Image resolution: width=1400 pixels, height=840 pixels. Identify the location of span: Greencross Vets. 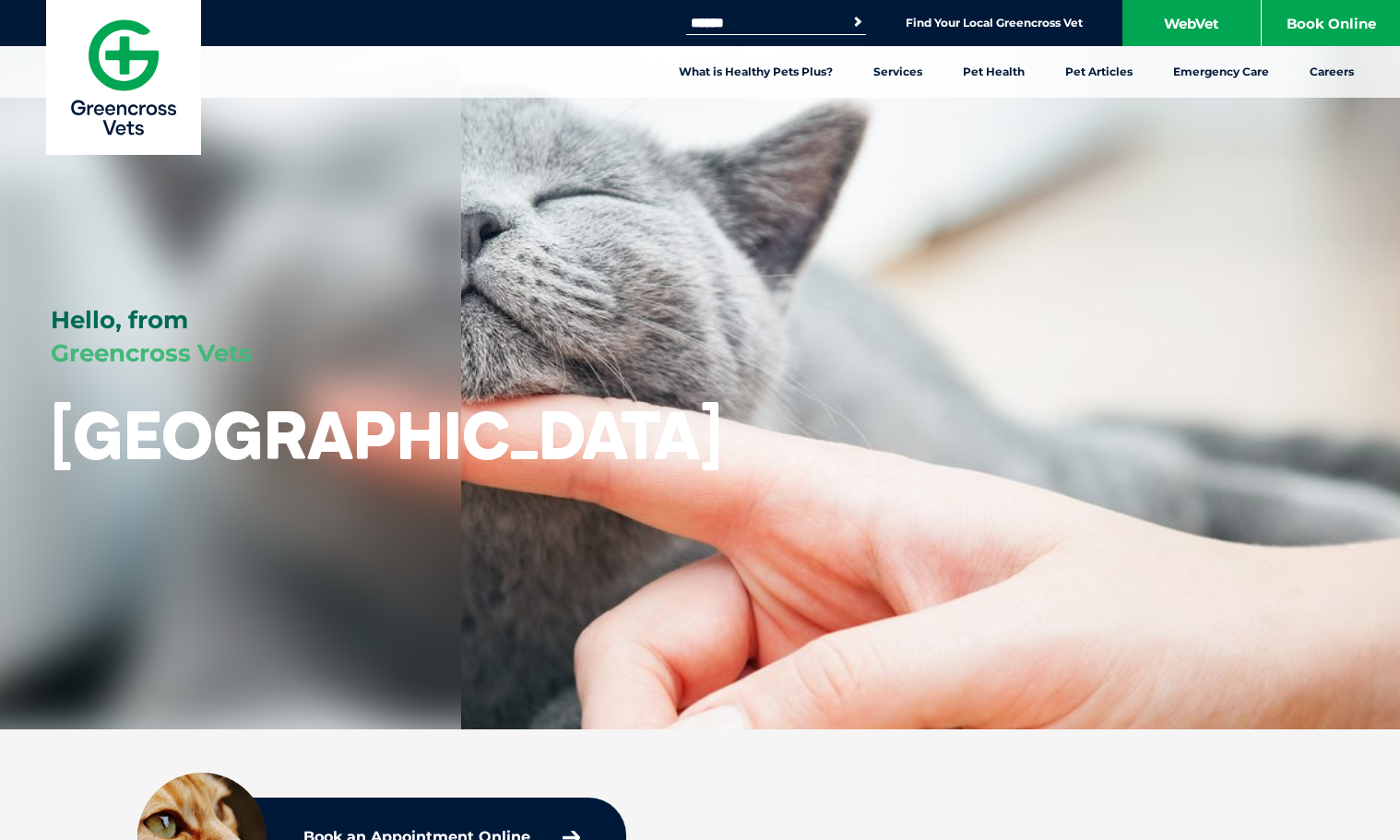
(151, 353).